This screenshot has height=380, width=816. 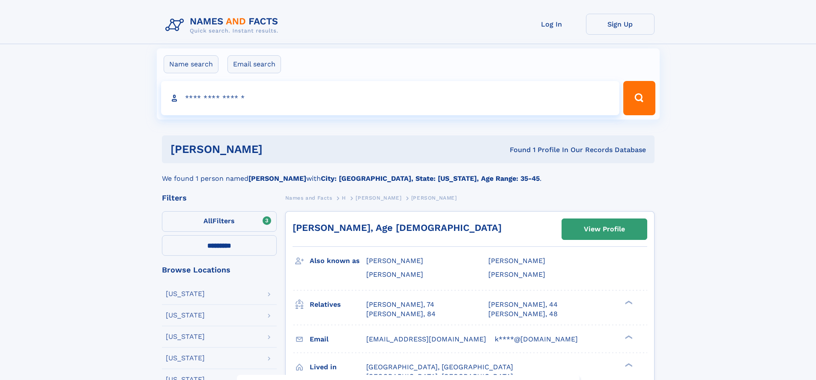 What do you see at coordinates (604, 229) in the screenshot?
I see `a: View Profile` at bounding box center [604, 229].